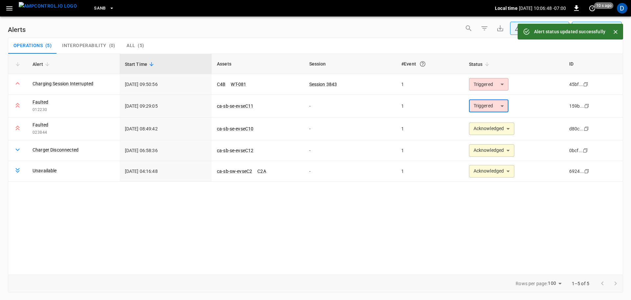  I want to click on div: 45bf..., so click(576, 84).